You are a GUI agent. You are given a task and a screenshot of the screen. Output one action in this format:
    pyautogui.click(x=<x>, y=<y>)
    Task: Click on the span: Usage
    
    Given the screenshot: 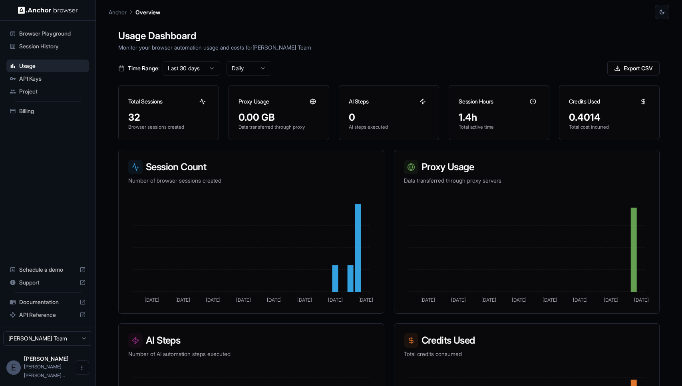 What is the action you would take?
    pyautogui.click(x=52, y=66)
    